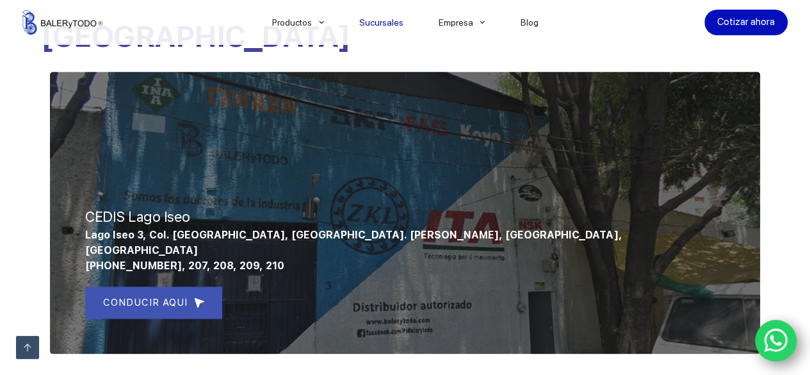 The image size is (810, 375). I want to click on a: Ir arriba, so click(28, 347).